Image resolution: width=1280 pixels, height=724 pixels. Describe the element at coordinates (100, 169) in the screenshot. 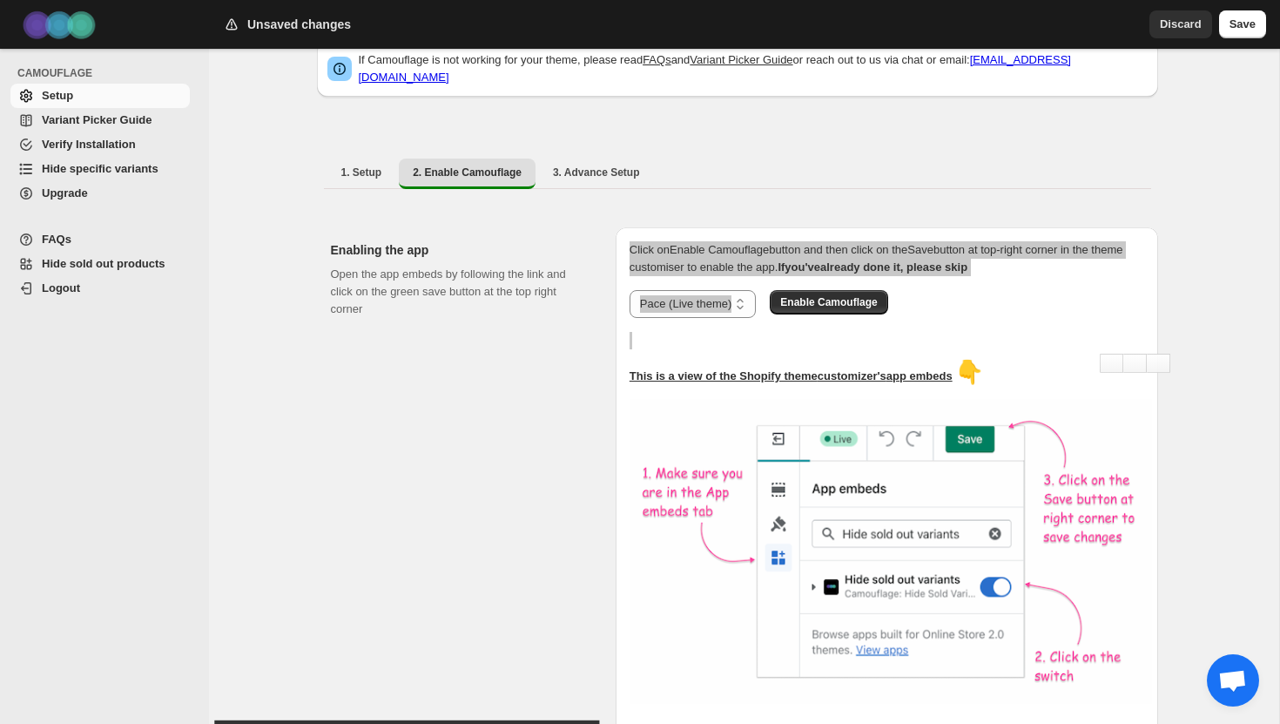

I see `a: Hide specific variants` at that location.